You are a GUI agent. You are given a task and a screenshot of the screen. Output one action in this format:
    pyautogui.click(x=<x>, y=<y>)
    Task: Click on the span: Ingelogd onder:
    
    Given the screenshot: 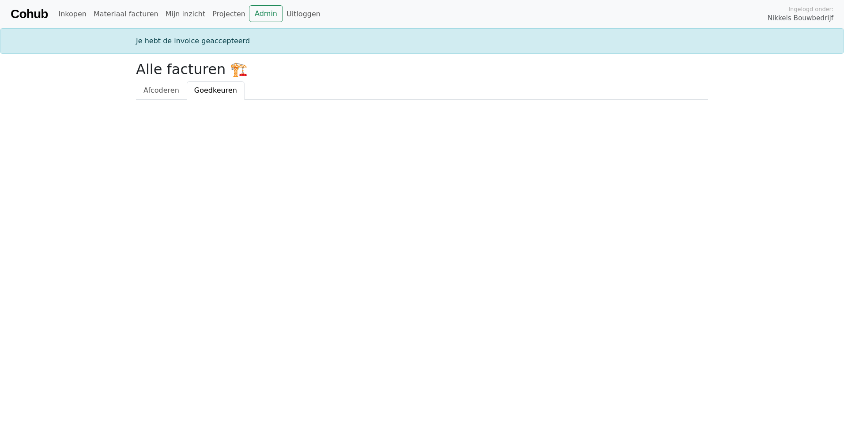 What is the action you would take?
    pyautogui.click(x=811, y=9)
    